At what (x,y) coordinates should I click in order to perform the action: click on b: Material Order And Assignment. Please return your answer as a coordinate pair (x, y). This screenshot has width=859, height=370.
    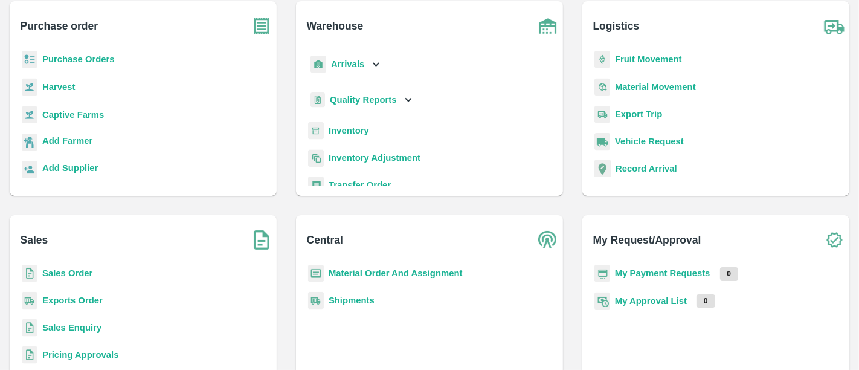
    Looking at the image, I should click on (396, 273).